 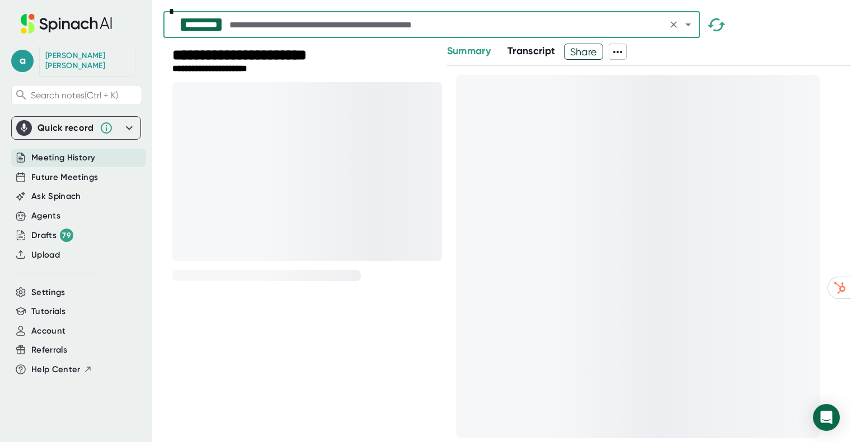 What do you see at coordinates (56, 196) in the screenshot?
I see `button: Ask Spinach` at bounding box center [56, 196].